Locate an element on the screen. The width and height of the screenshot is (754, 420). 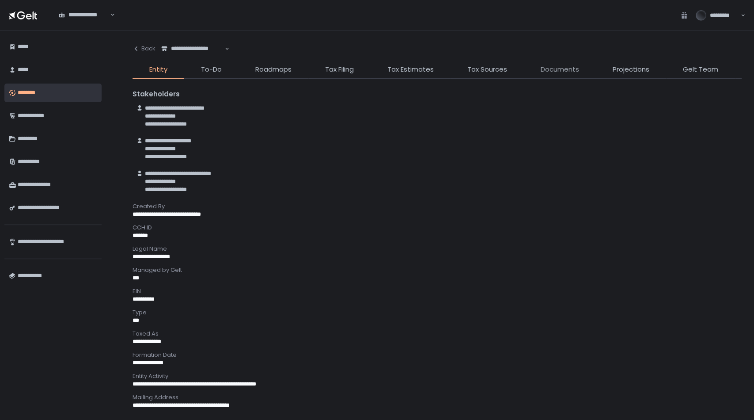
div: Legal Name is located at coordinates (437, 249).